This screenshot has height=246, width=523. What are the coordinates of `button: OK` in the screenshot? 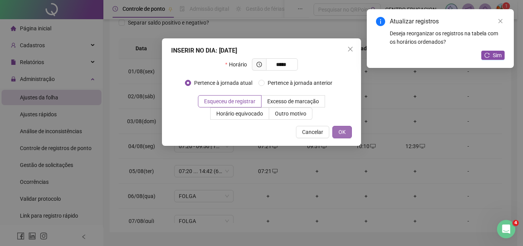 It's located at (342, 132).